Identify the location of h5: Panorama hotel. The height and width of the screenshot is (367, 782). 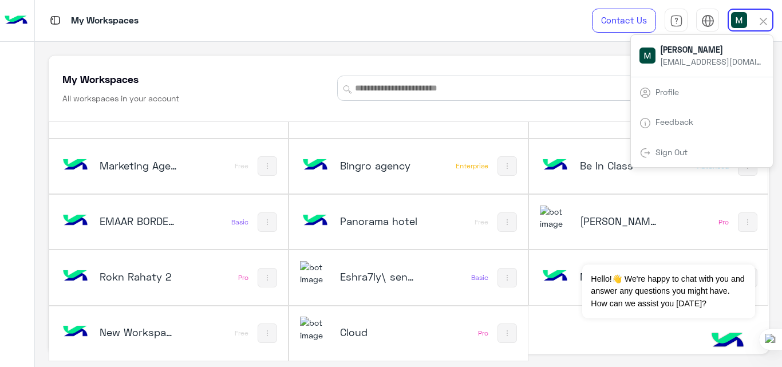
(379, 221).